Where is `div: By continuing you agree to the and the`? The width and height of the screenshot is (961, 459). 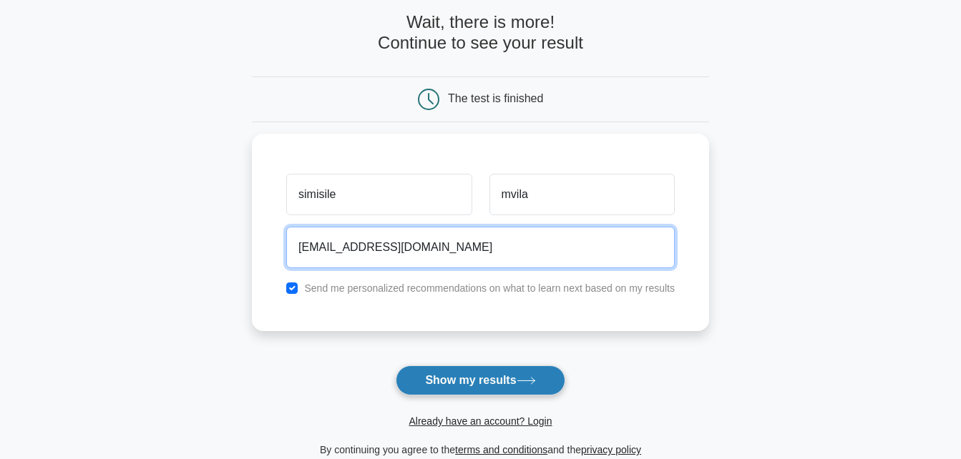
div: By continuing you agree to the and the is located at coordinates (480, 450).